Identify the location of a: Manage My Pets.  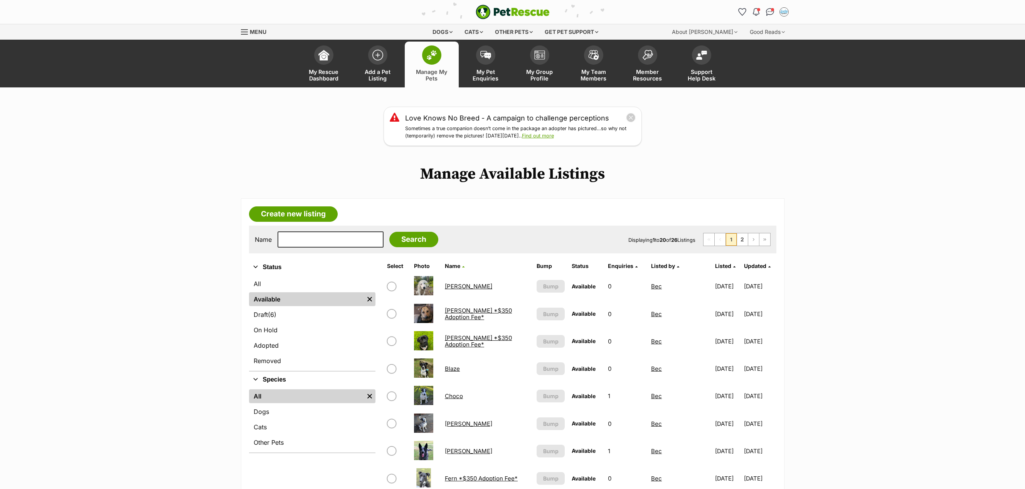
(432, 64).